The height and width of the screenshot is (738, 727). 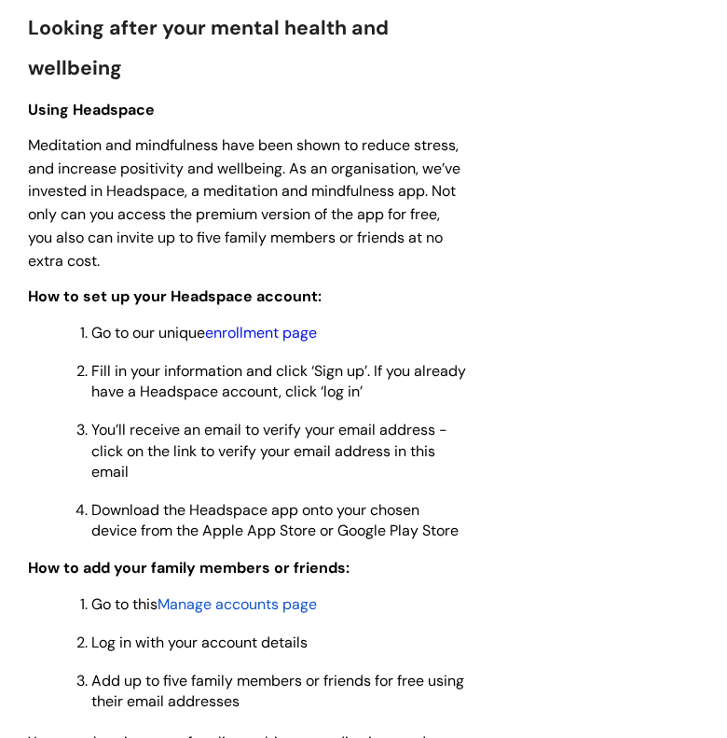 What do you see at coordinates (237, 603) in the screenshot?
I see `a: Manage accounts page` at bounding box center [237, 603].